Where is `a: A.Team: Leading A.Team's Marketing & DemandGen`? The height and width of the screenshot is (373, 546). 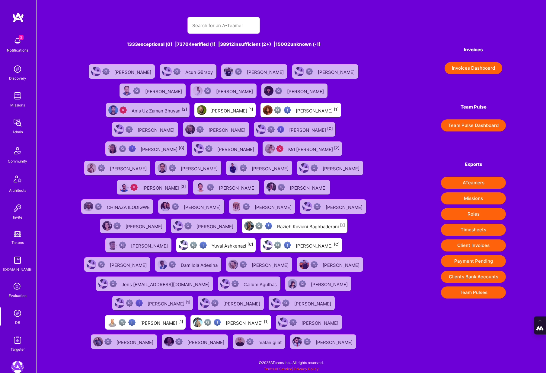
a: A.Team: Leading A.Team's Marketing & DemandGen is located at coordinates (18, 367).